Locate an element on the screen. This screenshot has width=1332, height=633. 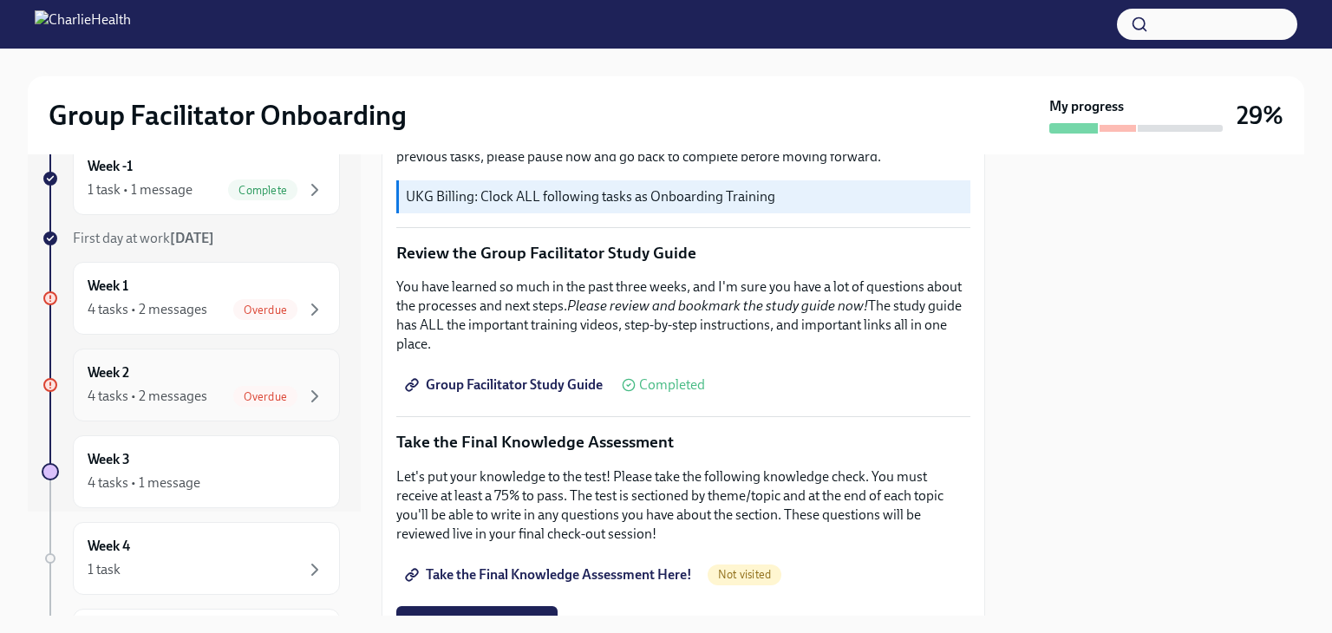
h3: 29% is located at coordinates (1260, 115).